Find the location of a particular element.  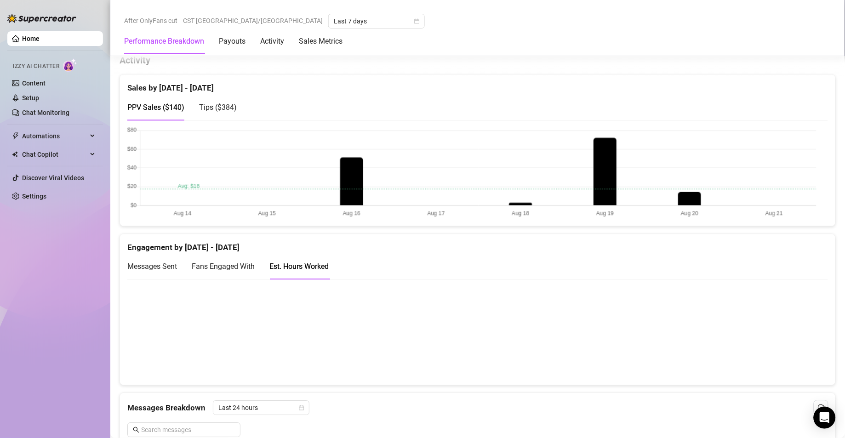

span: Chat Copilot is located at coordinates (55, 154).